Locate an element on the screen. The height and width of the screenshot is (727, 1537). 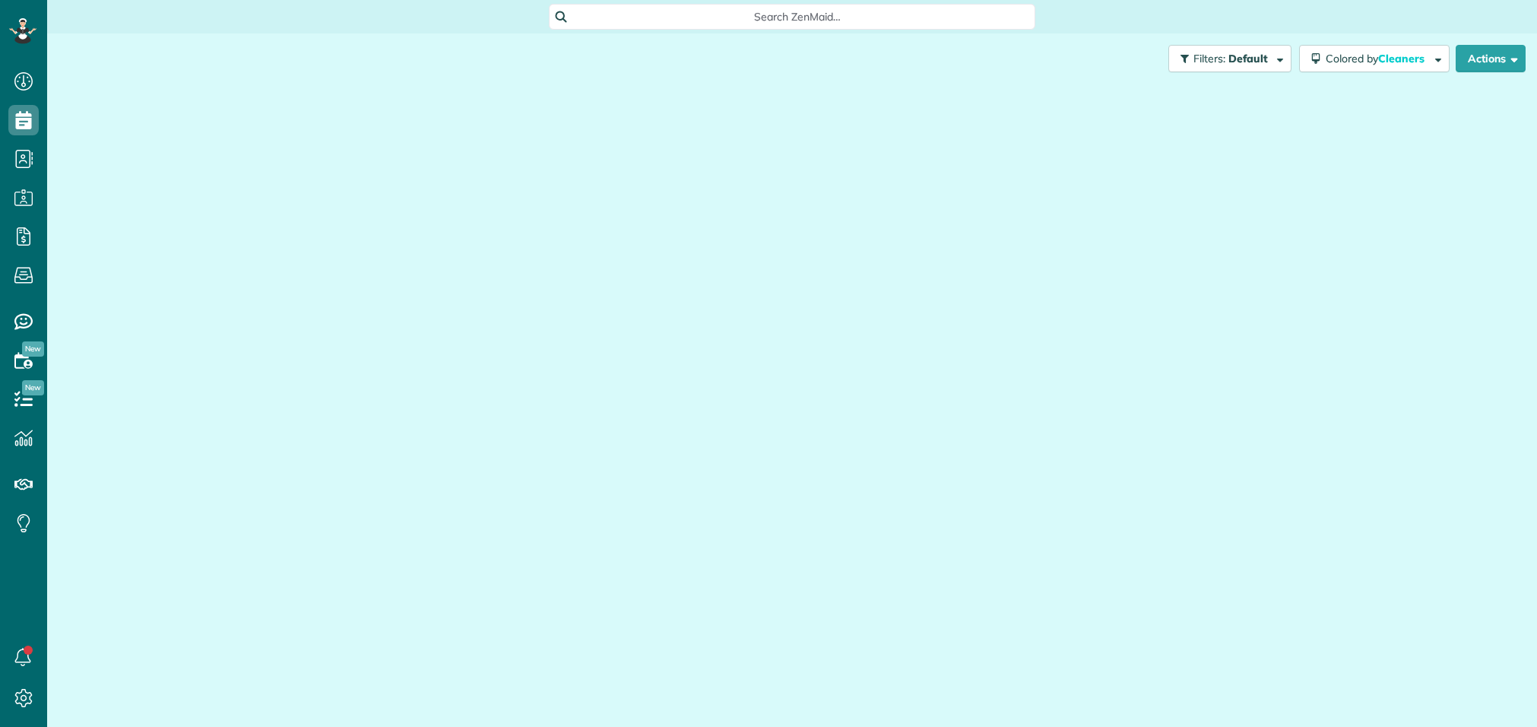
a: Filters: Default is located at coordinates (1226, 59).